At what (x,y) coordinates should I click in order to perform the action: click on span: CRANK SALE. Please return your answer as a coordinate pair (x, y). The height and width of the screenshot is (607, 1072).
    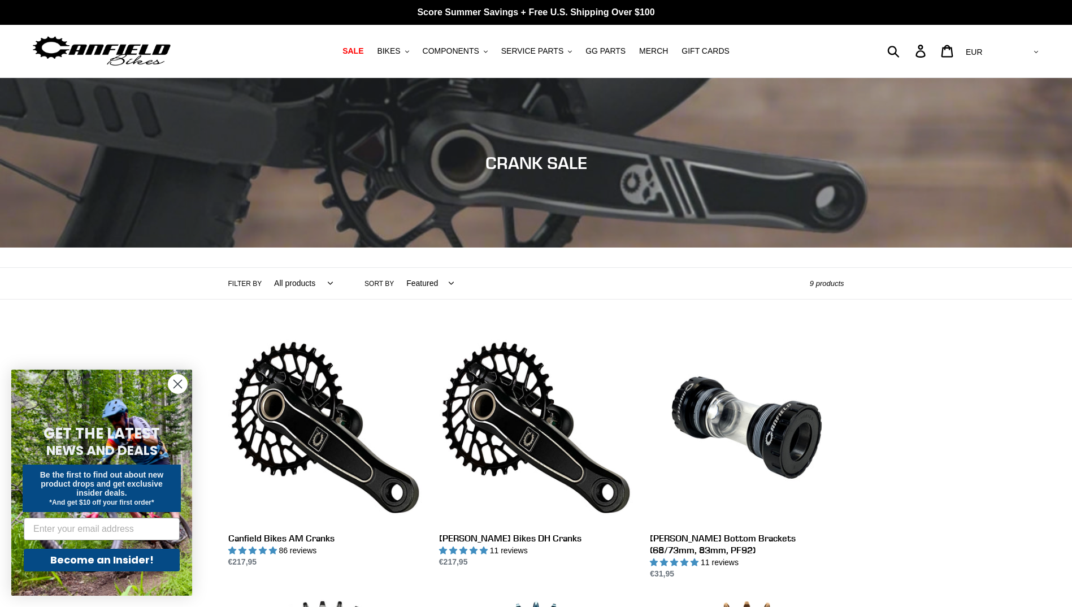
    Looking at the image, I should click on (536, 163).